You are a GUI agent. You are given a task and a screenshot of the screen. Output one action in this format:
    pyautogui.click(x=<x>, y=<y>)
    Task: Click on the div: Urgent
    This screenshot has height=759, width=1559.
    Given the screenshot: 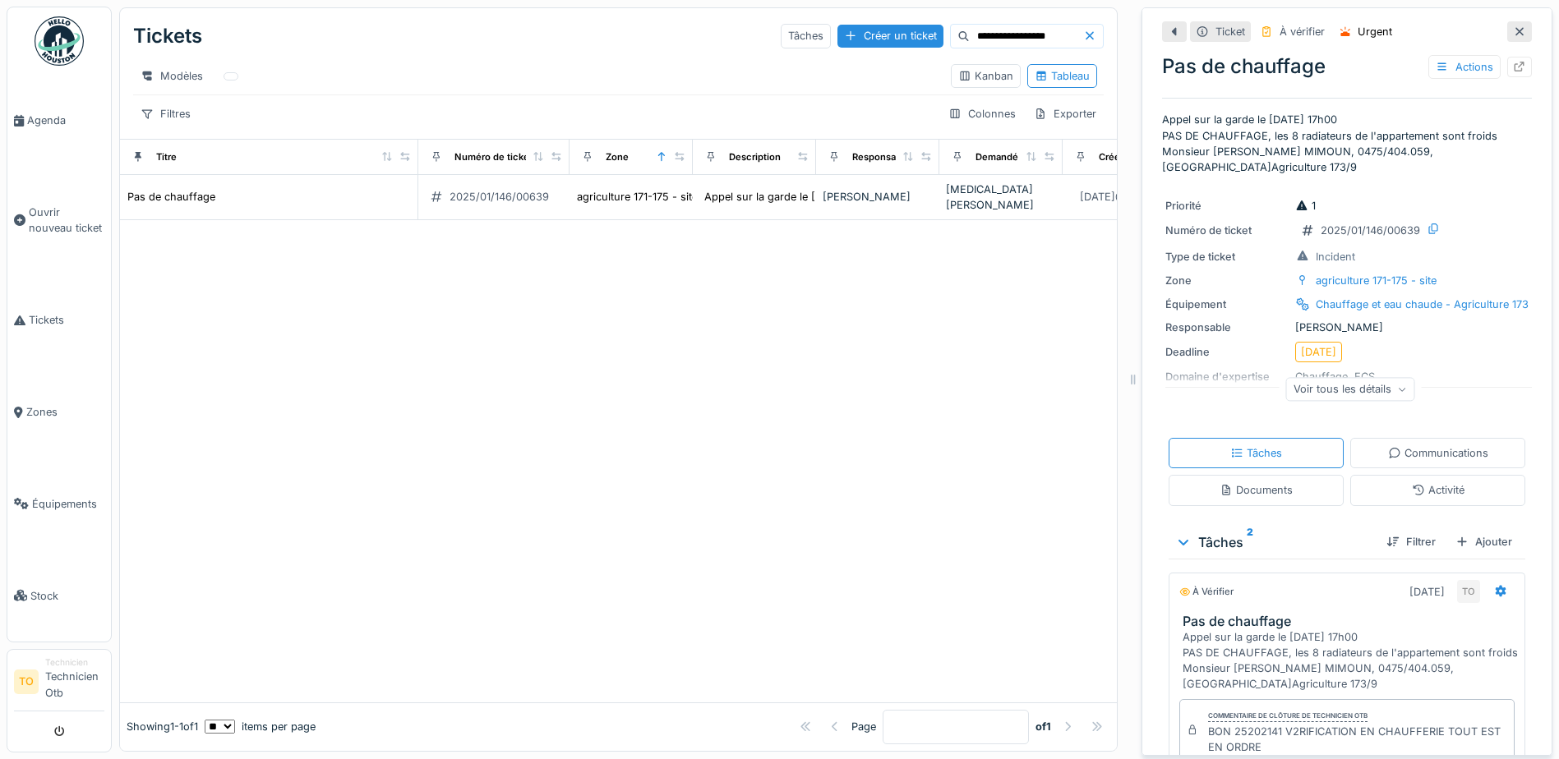 What is the action you would take?
    pyautogui.click(x=1375, y=31)
    